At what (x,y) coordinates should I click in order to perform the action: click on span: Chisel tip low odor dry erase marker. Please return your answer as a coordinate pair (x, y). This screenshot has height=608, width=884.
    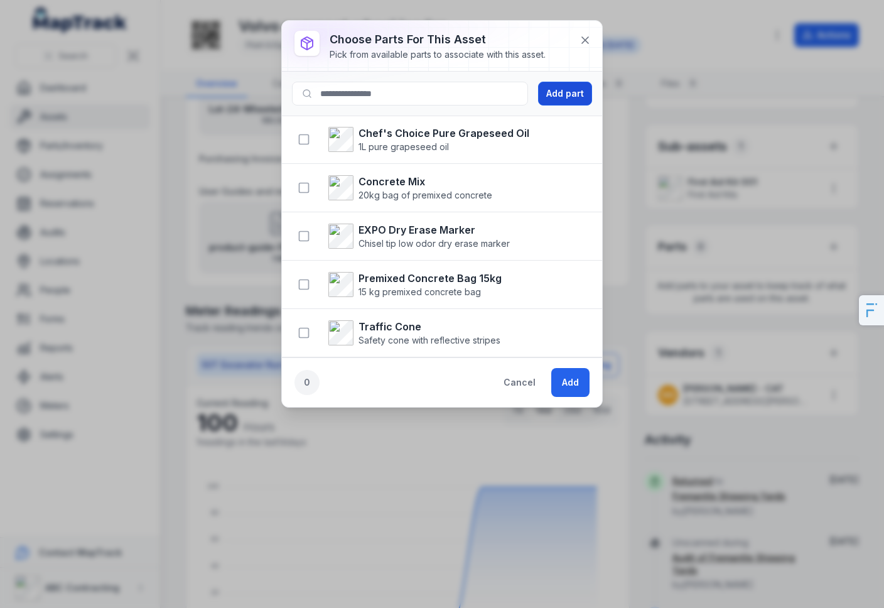
    Looking at the image, I should click on (434, 244).